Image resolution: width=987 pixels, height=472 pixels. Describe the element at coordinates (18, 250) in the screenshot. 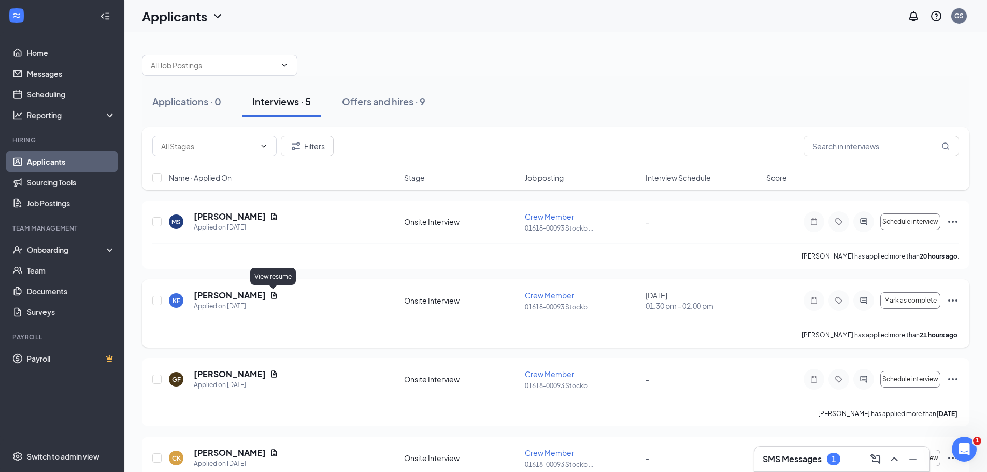

I see `svg: UserCheck` at that location.